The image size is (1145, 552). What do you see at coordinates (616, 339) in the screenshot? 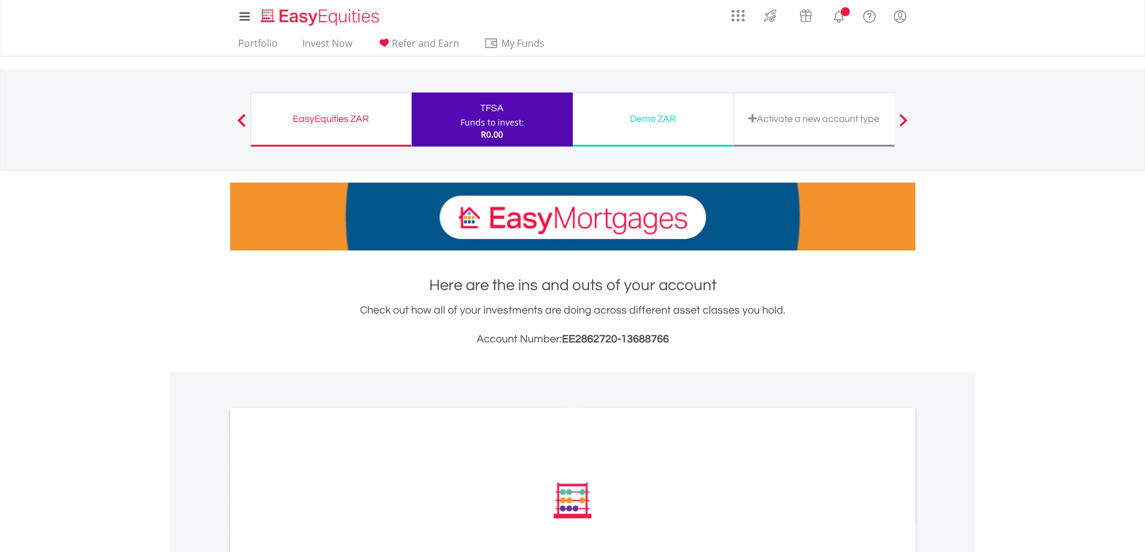
I see `span: EE2862720-13688766` at bounding box center [616, 339].